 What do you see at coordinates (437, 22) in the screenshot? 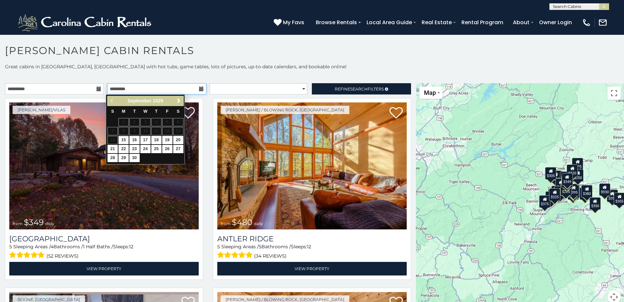
I see `a: Real Estate` at bounding box center [437, 22].